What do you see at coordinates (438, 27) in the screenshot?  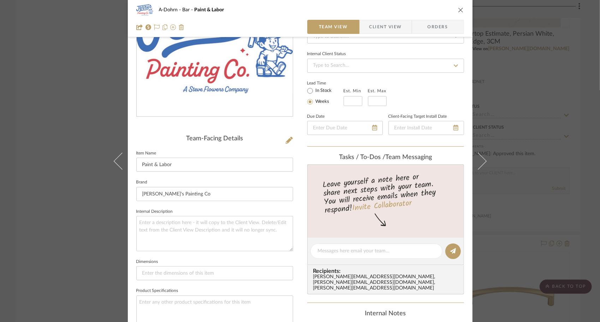 I see `span: Orders` at bounding box center [438, 27].